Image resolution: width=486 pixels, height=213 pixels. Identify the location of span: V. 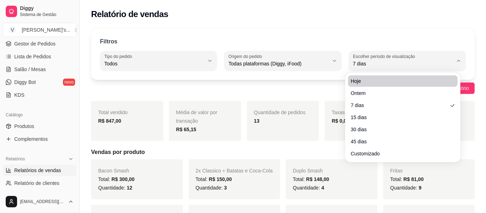
(12, 30).